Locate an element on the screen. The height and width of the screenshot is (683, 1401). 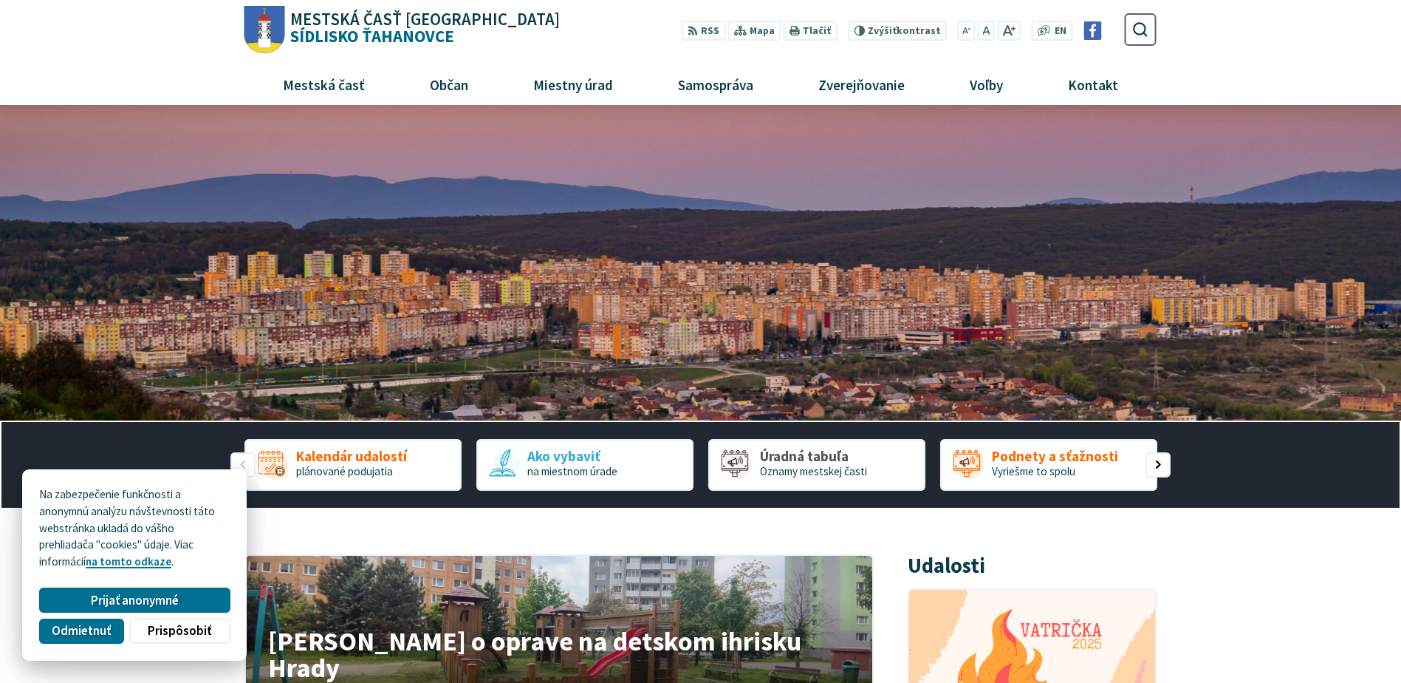
a: Kalendár udalostí plánované podujatia is located at coordinates (353, 465).